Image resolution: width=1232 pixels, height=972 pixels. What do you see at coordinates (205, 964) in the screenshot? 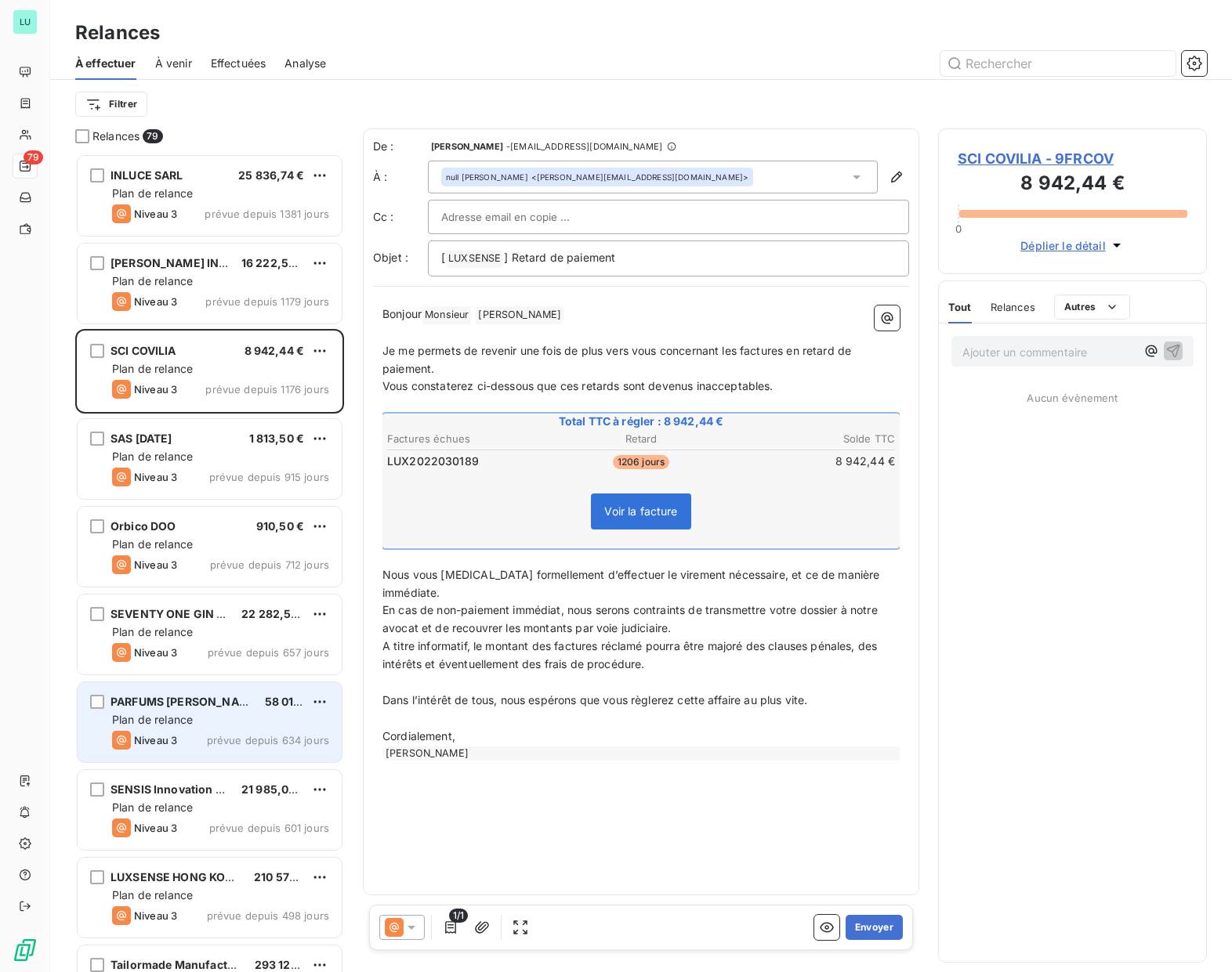
I see `span: Tailormade Manufacturers US INC.` at bounding box center [205, 964].